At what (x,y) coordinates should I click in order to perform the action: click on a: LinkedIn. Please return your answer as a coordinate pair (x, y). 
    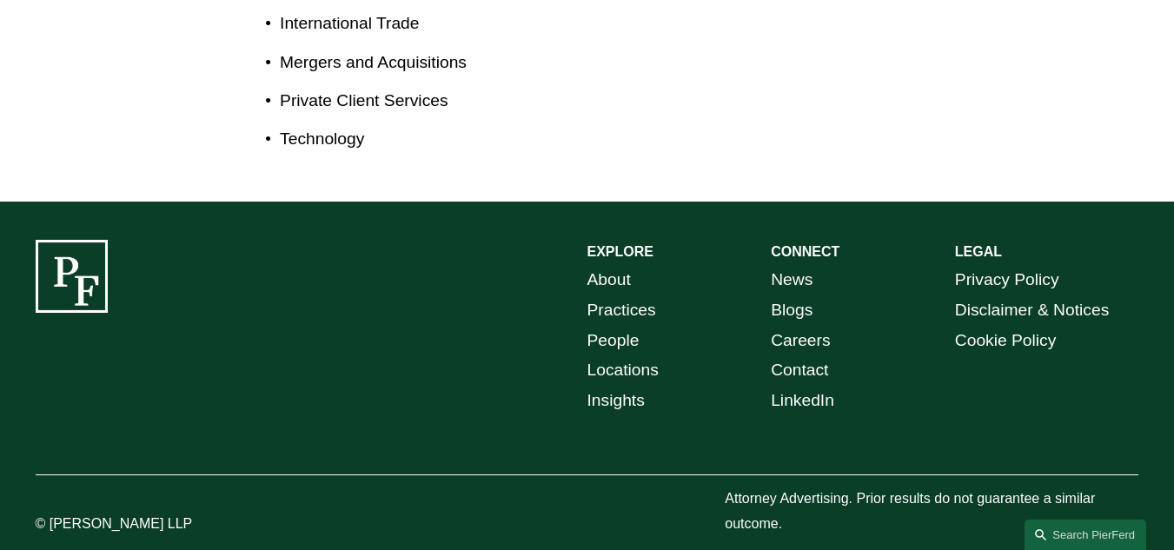
    Looking at the image, I should click on (802, 400).